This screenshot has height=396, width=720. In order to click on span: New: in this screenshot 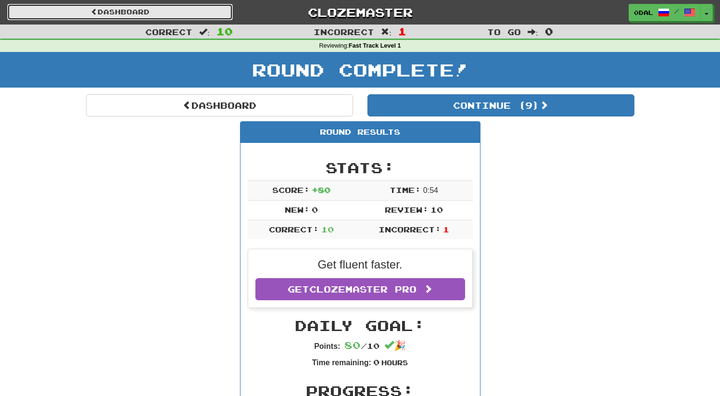, I will do `click(297, 209)`.